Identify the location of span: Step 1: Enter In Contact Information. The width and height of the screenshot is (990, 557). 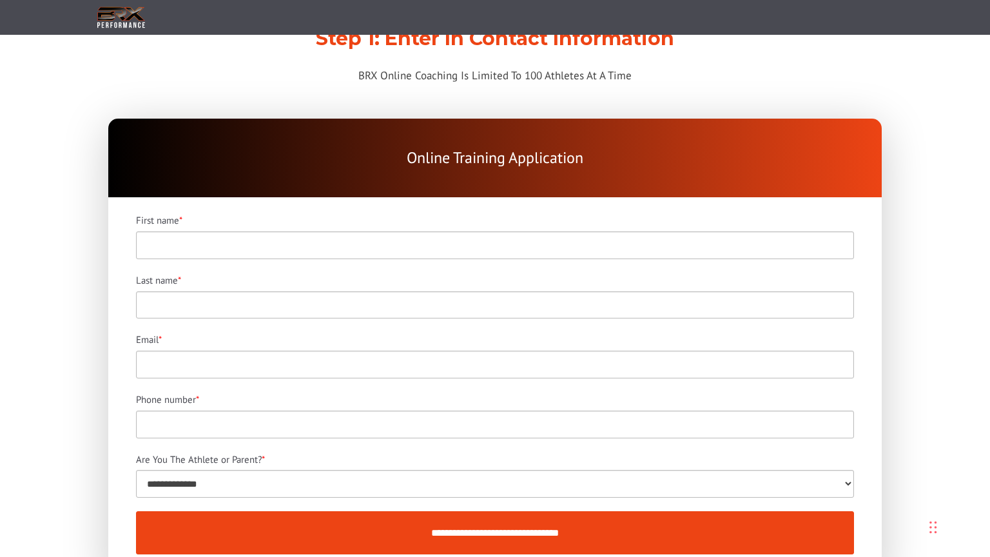
(495, 38).